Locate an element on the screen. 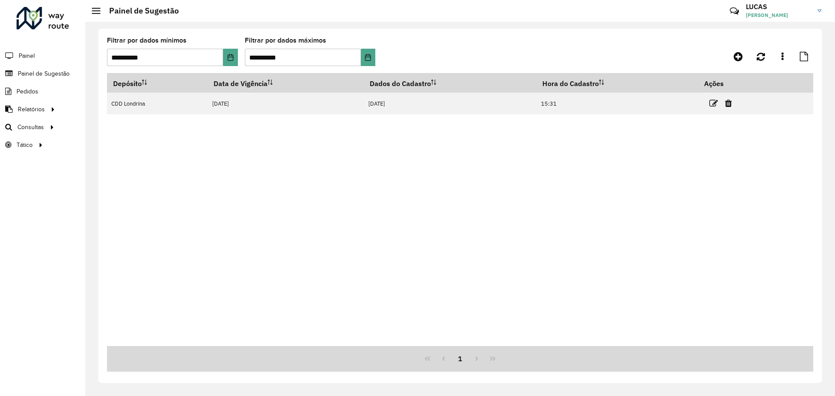 The image size is (835, 396). font: Relatórios is located at coordinates (31, 109).